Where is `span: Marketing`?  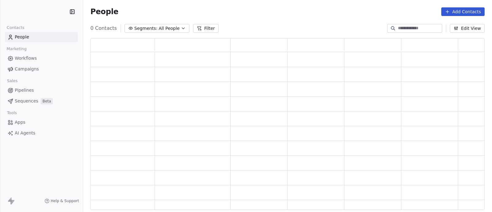
span: Marketing is located at coordinates (17, 49).